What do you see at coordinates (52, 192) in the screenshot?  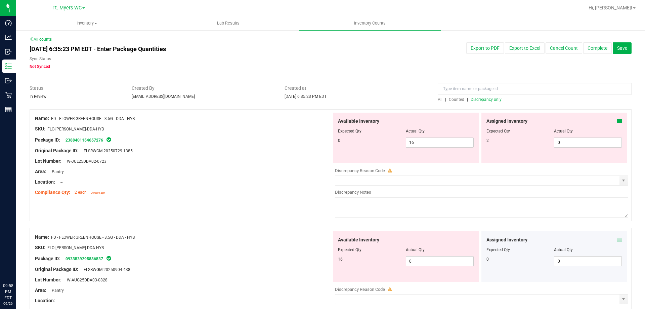 I see `span: Compliance Qty:` at bounding box center [52, 192].